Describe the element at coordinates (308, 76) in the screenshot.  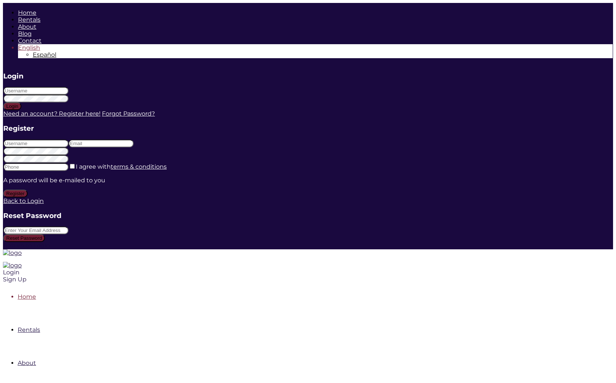
I see `h3: Login` at that location.